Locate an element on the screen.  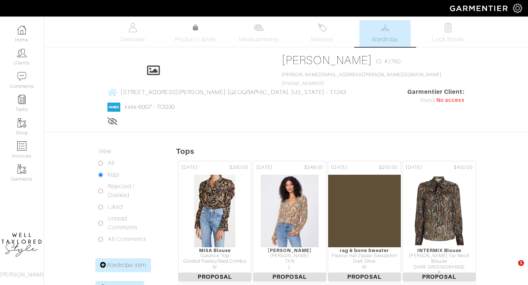
label: Liked is located at coordinates (115, 207).